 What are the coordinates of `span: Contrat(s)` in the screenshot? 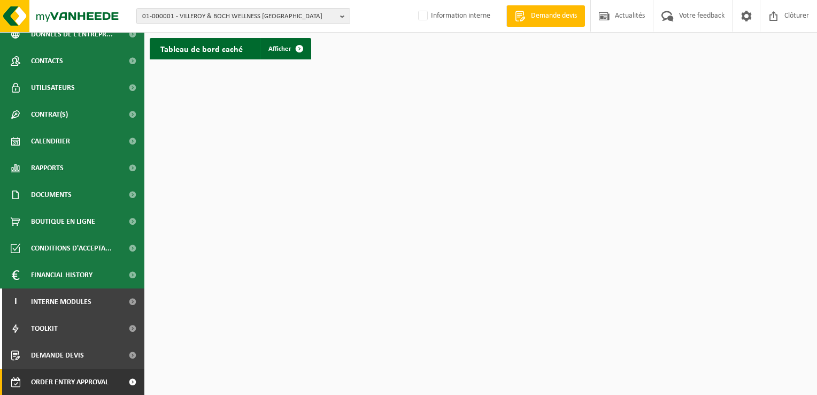 It's located at (49, 114).